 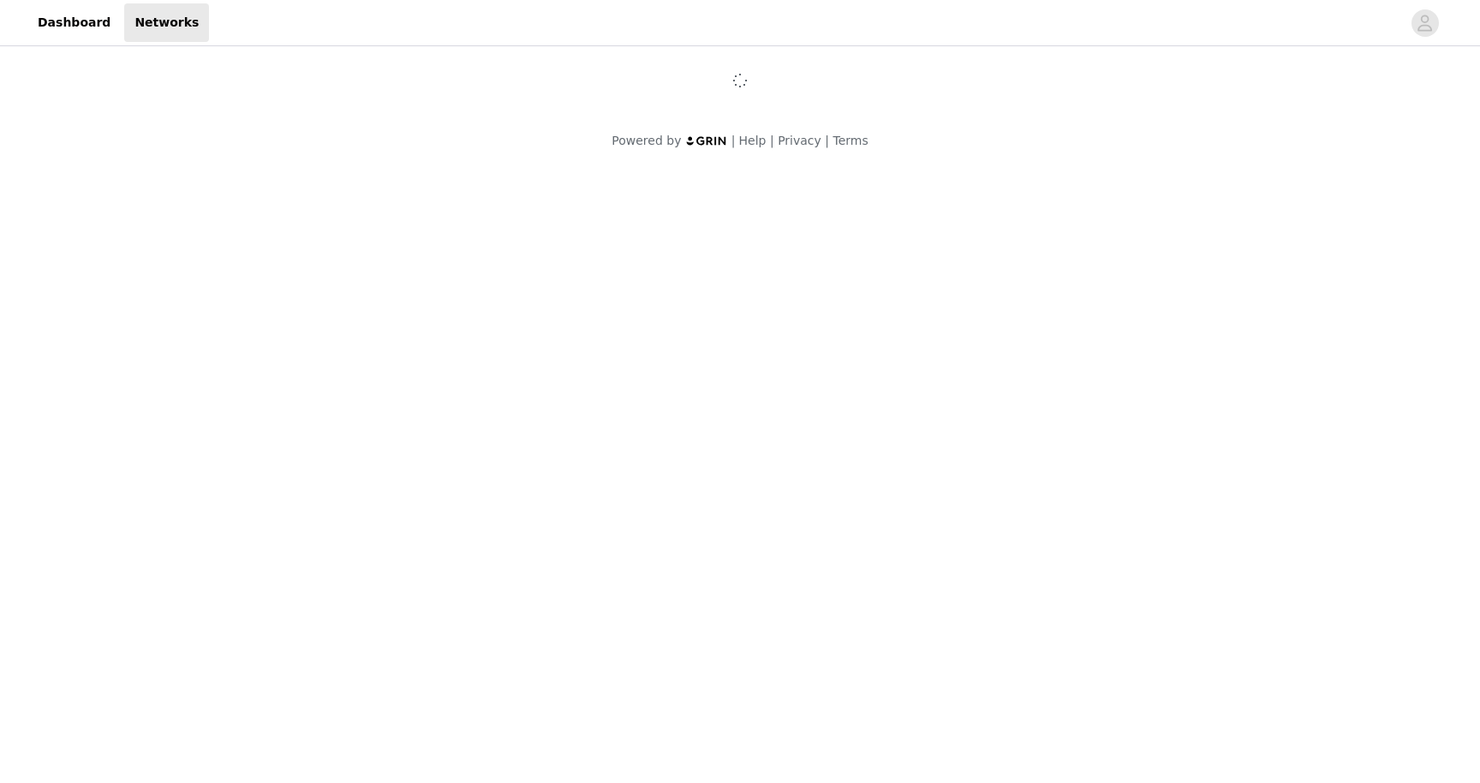 I want to click on a: Help, so click(x=753, y=140).